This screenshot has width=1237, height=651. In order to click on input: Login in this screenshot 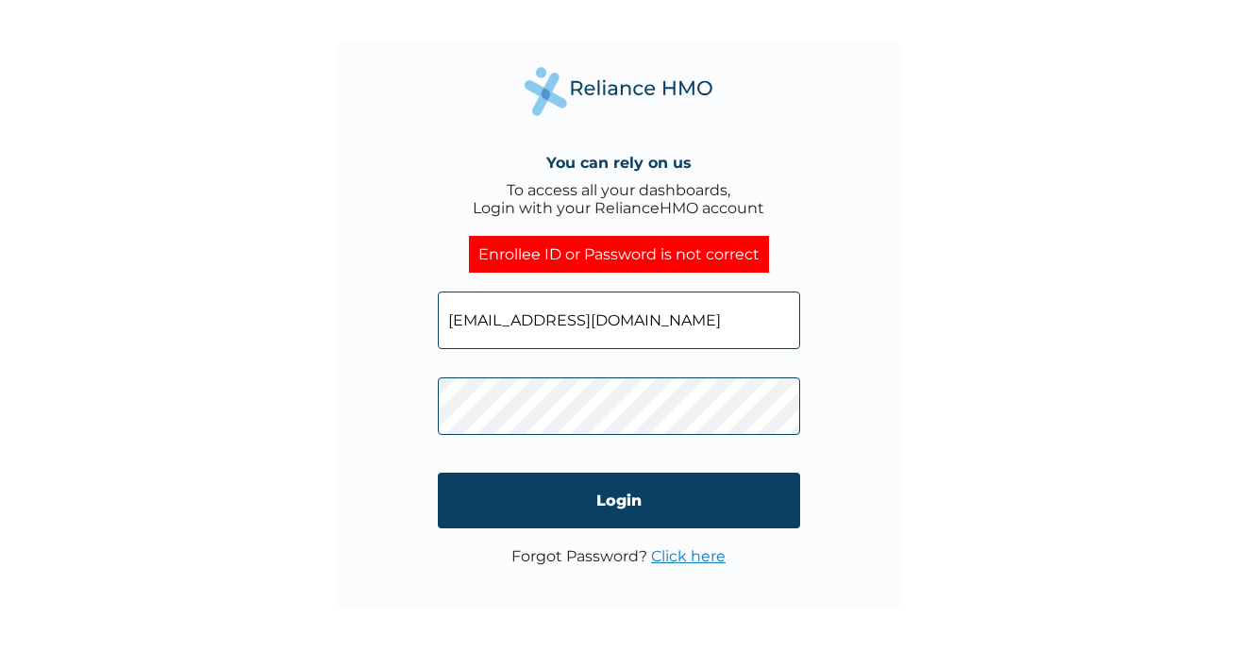, I will do `click(619, 500)`.